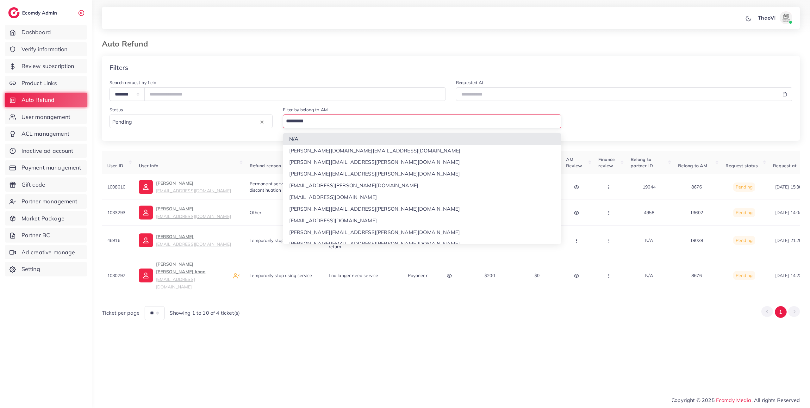 This screenshot has height=408, width=810. What do you see at coordinates (46, 185) in the screenshot?
I see `a: Gift code` at bounding box center [46, 185].